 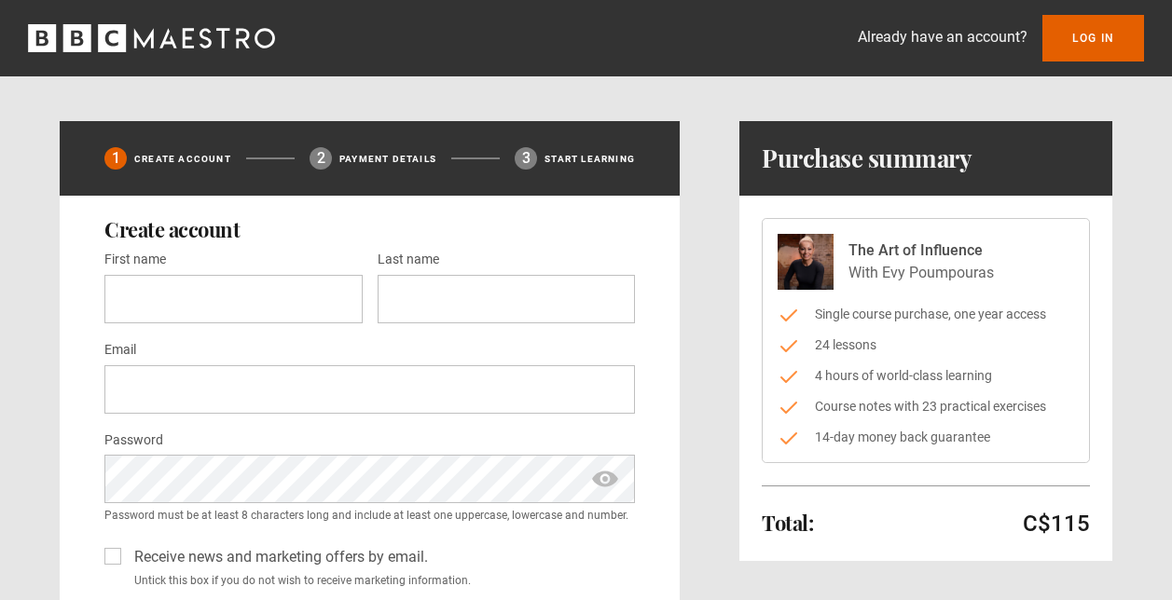 I want to click on li: Single course purchase, one year access, so click(x=926, y=314).